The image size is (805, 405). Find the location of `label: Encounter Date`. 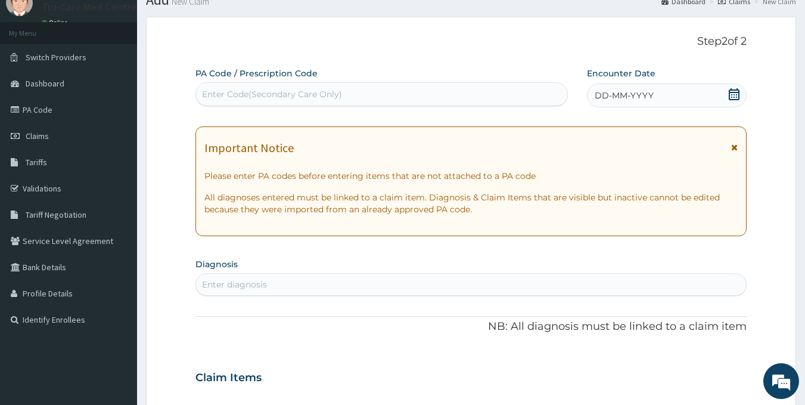

label: Encounter Date is located at coordinates (621, 73).